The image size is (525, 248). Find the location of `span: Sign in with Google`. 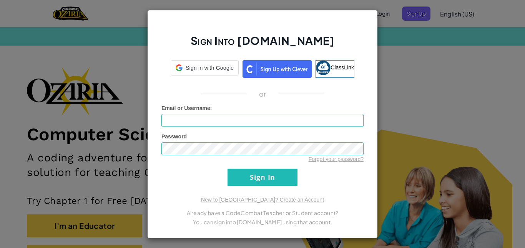

span: Sign in with Google is located at coordinates (209, 68).